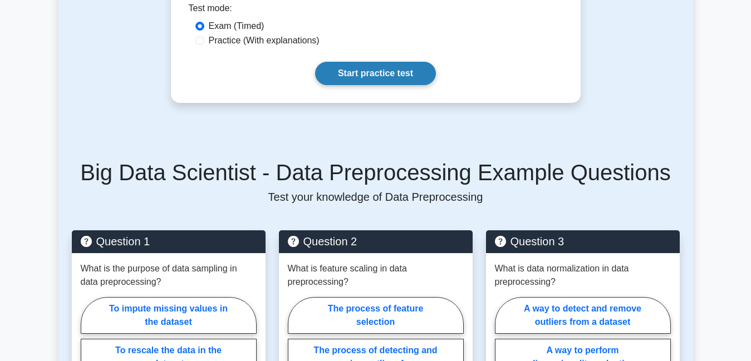  I want to click on h5: Big Data Scientist - Data Preprocessing Example Questions, so click(376, 173).